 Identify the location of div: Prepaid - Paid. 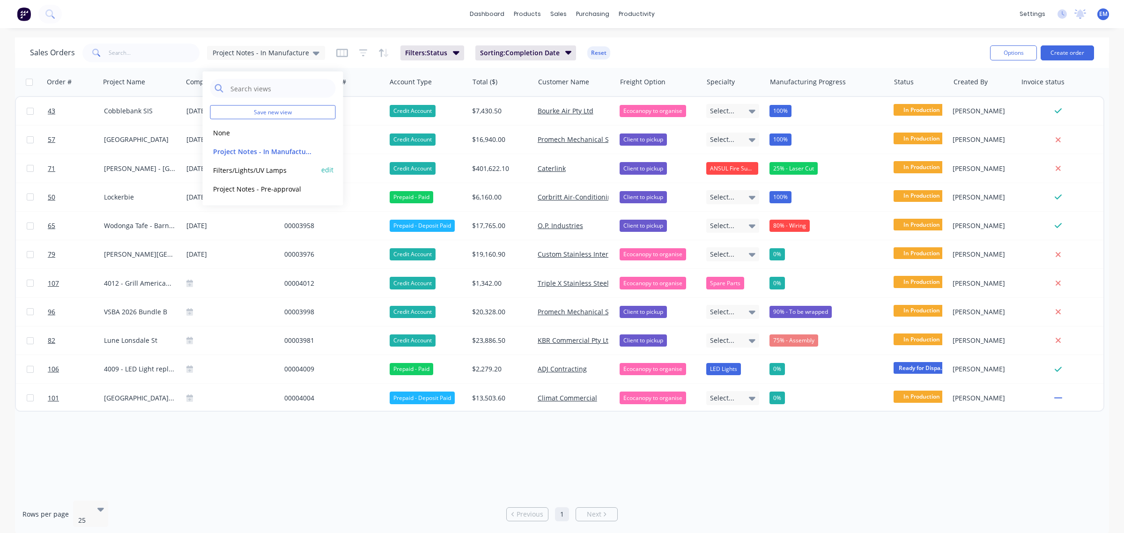
(411, 197).